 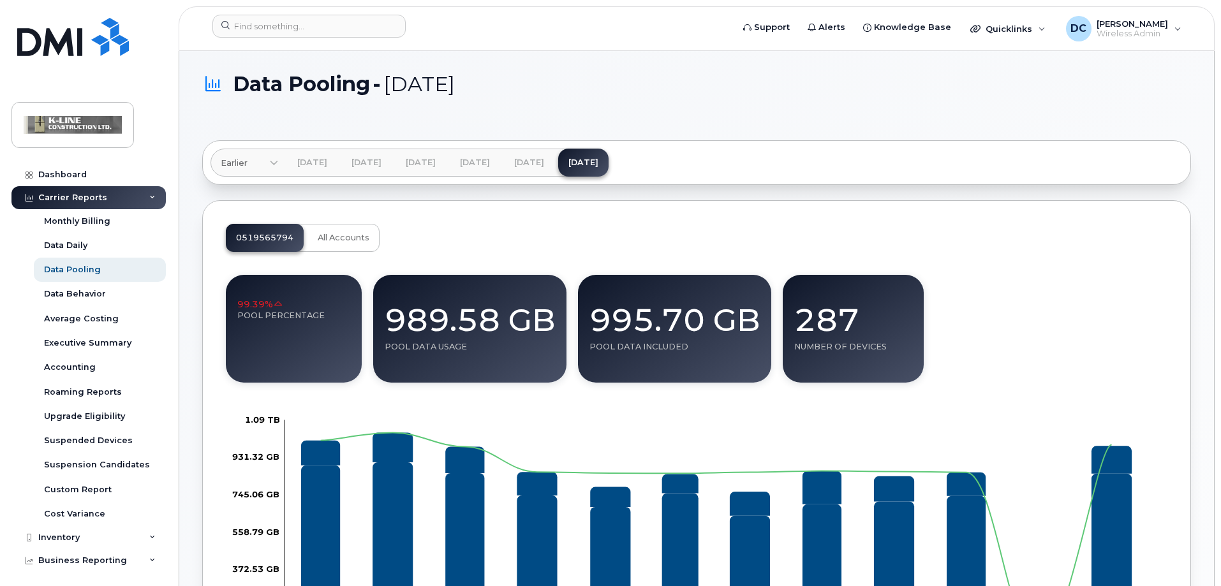 What do you see at coordinates (469, 347) in the screenshot?
I see `div: Pool data usage` at bounding box center [469, 347].